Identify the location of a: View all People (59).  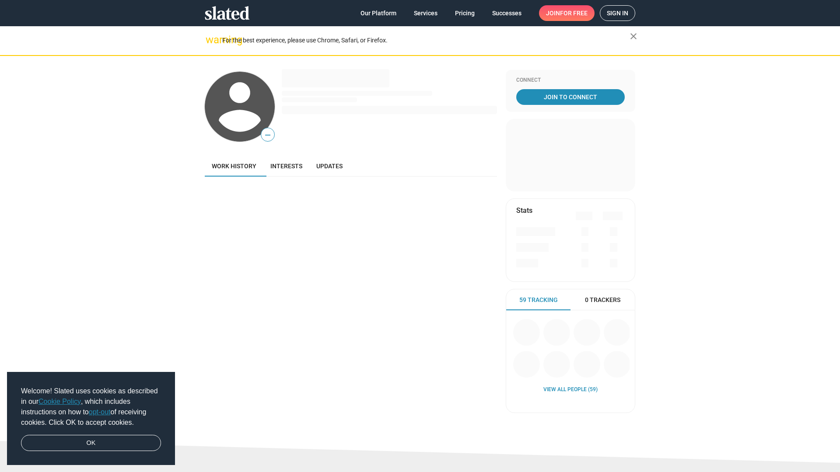
(570, 390).